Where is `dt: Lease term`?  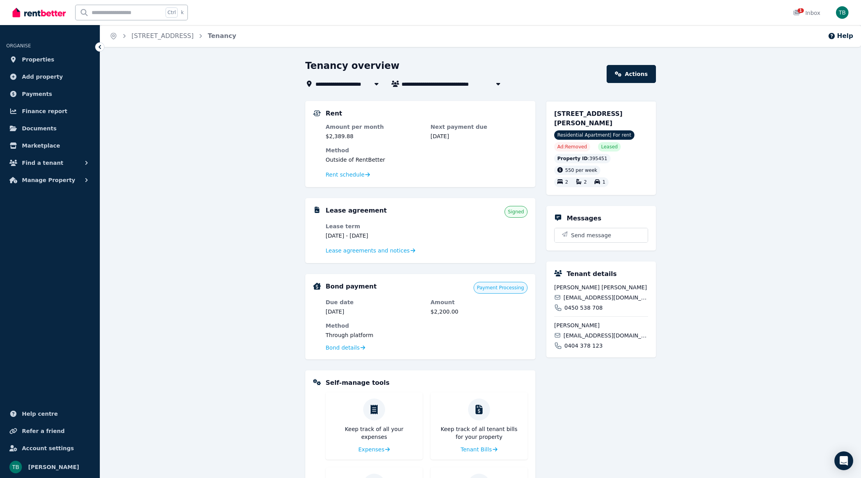
dt: Lease term is located at coordinates (374, 226).